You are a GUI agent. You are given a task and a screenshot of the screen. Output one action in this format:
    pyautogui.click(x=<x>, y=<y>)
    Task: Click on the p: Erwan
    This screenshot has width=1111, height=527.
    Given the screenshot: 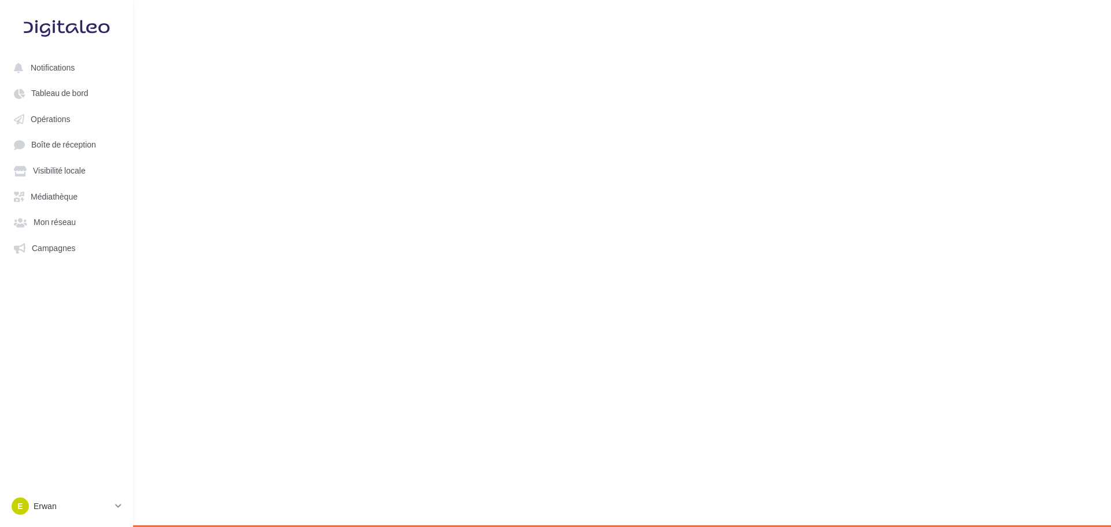 What is the action you would take?
    pyautogui.click(x=72, y=506)
    